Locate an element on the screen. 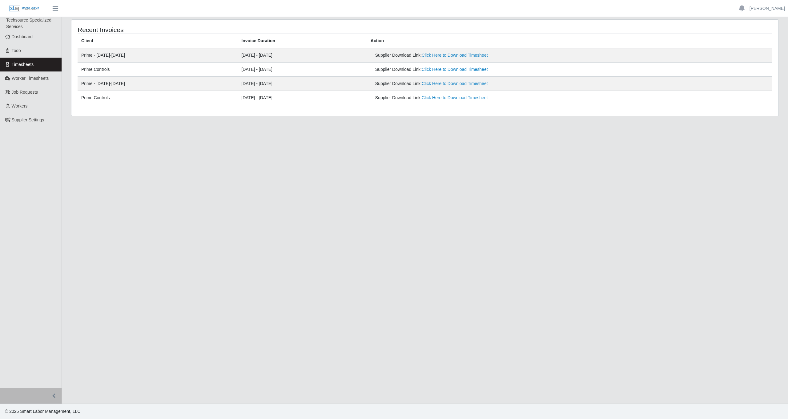 Image resolution: width=788 pixels, height=419 pixels. span: Workers is located at coordinates (20, 106).